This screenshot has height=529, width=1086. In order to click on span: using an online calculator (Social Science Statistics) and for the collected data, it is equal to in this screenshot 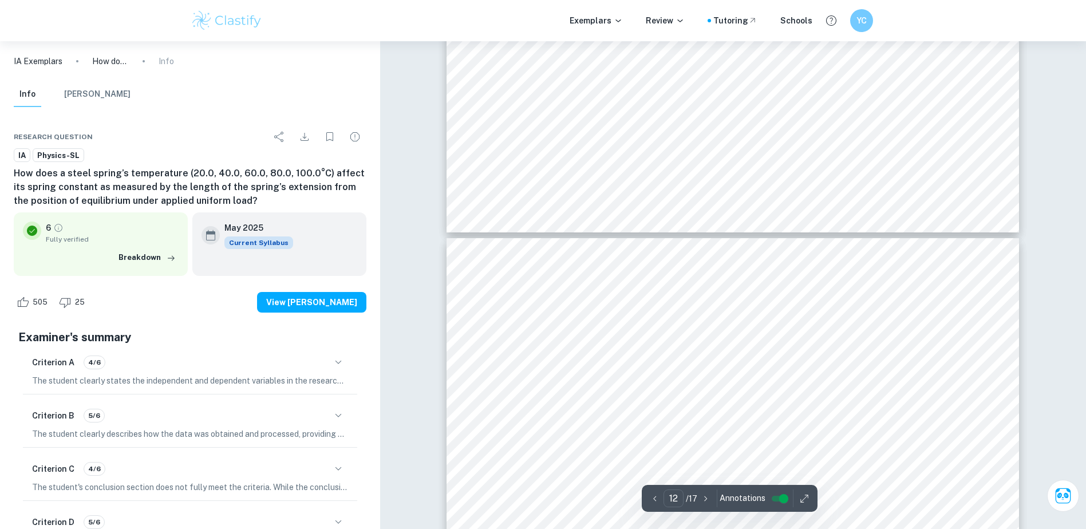, I will do `click(732, 37)`.